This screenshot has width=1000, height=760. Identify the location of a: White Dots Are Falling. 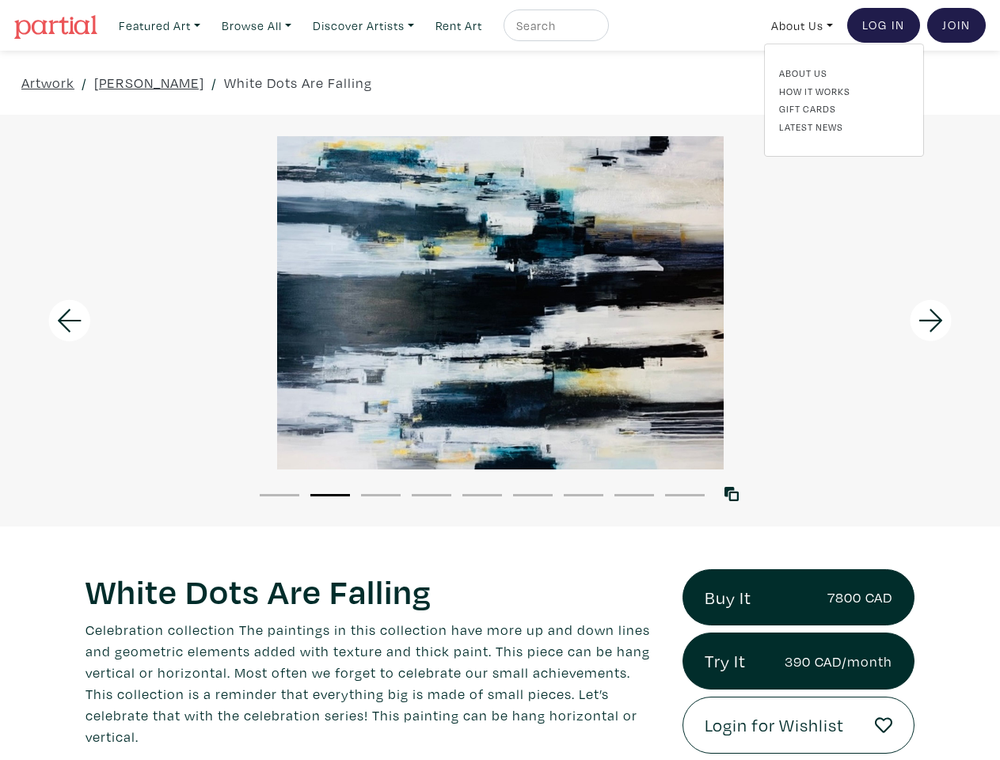
(298, 82).